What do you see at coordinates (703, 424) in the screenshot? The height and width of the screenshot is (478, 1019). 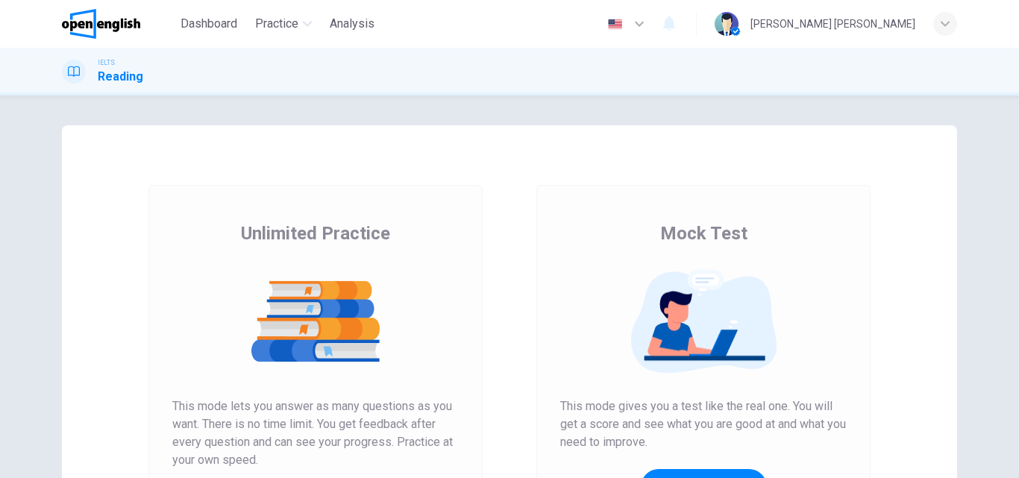 I see `span: This mode gives you a test like the real one. You will get a score and see what you are good at a...` at bounding box center [703, 424].